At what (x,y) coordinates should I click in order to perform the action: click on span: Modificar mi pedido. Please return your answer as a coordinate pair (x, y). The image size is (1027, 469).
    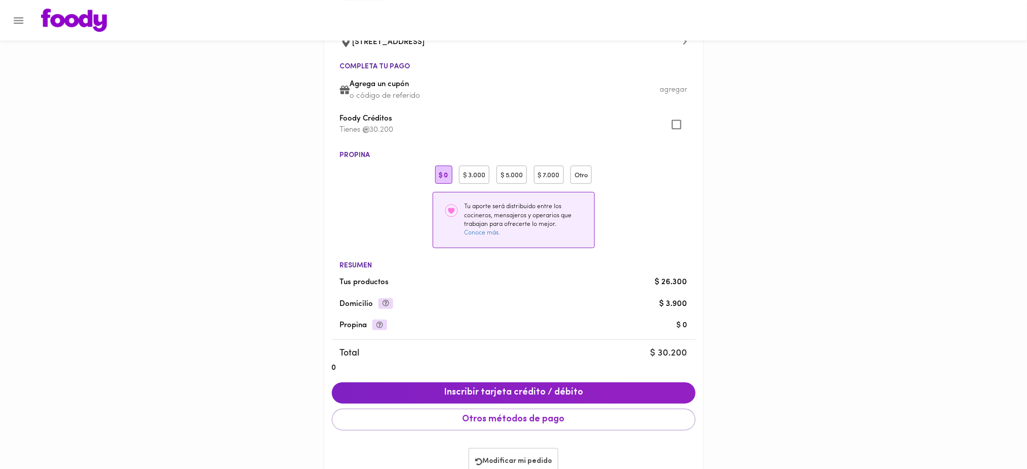
    Looking at the image, I should click on (513, 462).